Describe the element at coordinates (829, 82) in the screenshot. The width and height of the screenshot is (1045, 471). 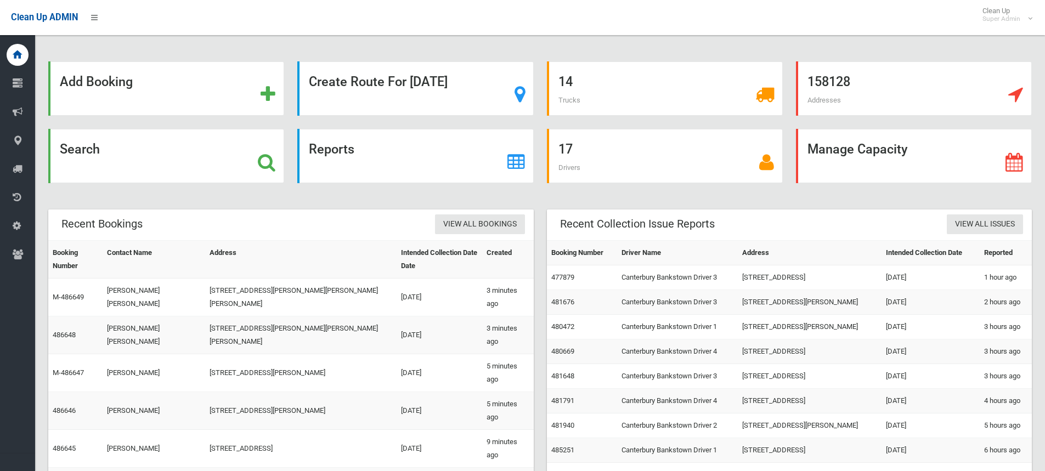
I see `strong: 158128` at that location.